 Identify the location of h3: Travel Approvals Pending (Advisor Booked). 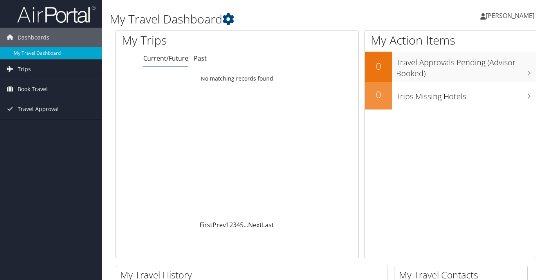
(466, 66).